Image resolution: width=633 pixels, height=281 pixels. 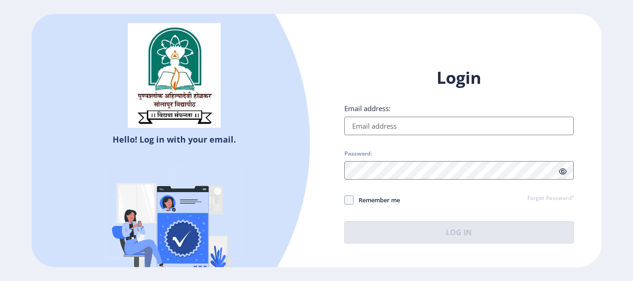 I want to click on input: Email address, so click(x=459, y=126).